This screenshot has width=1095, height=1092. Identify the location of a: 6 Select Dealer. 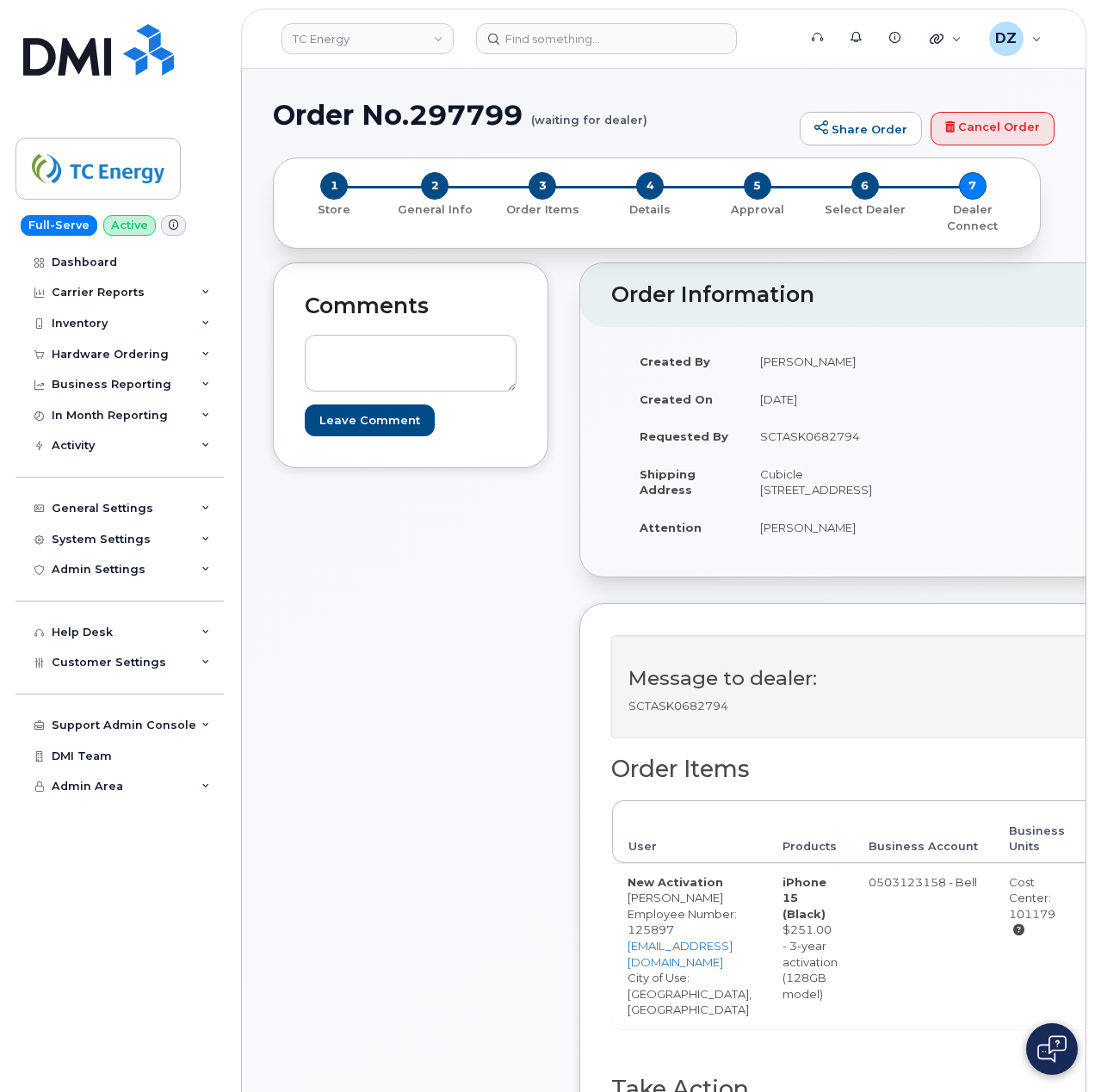
(865, 209).